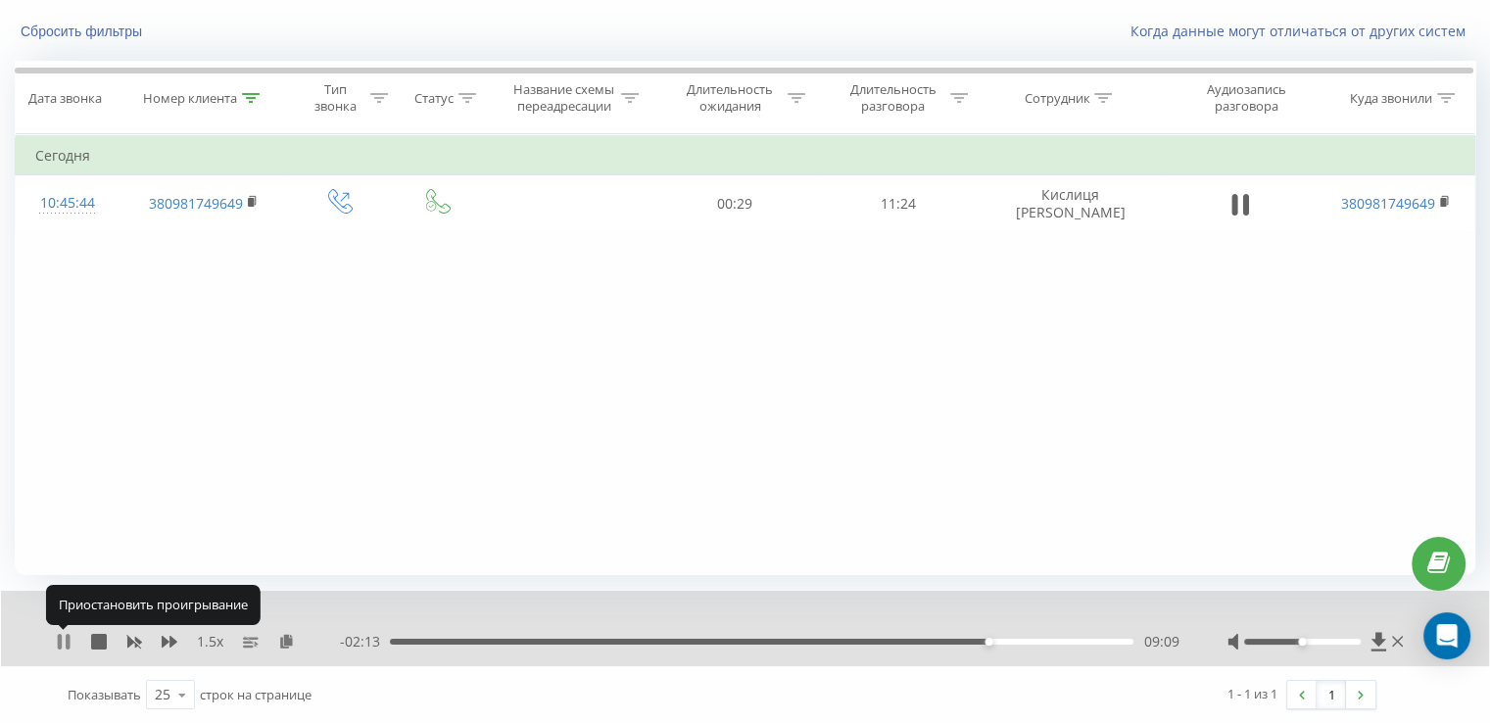 The height and width of the screenshot is (723, 1490). What do you see at coordinates (104, 695) in the screenshot?
I see `span: Показывать` at bounding box center [104, 695].